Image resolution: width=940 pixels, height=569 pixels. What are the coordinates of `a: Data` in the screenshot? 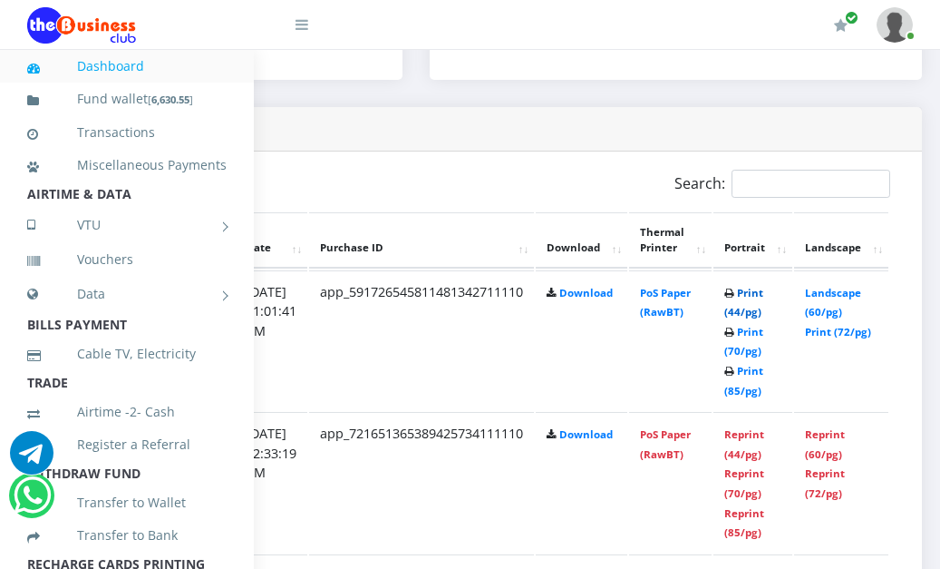 It's located at (127, 294).